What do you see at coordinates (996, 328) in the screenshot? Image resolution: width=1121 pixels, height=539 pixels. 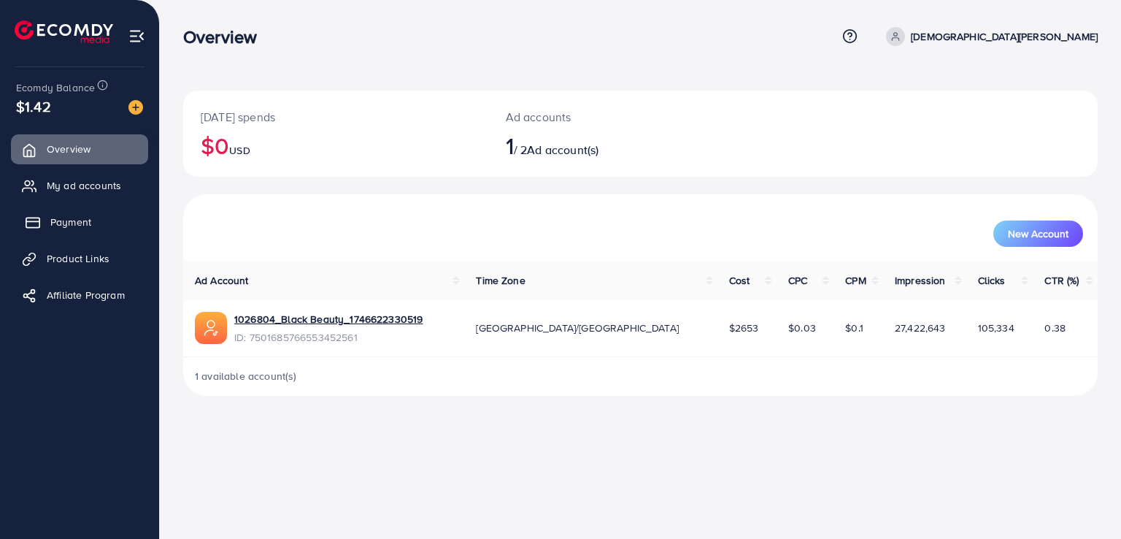 I see `span: 105,334` at bounding box center [996, 328].